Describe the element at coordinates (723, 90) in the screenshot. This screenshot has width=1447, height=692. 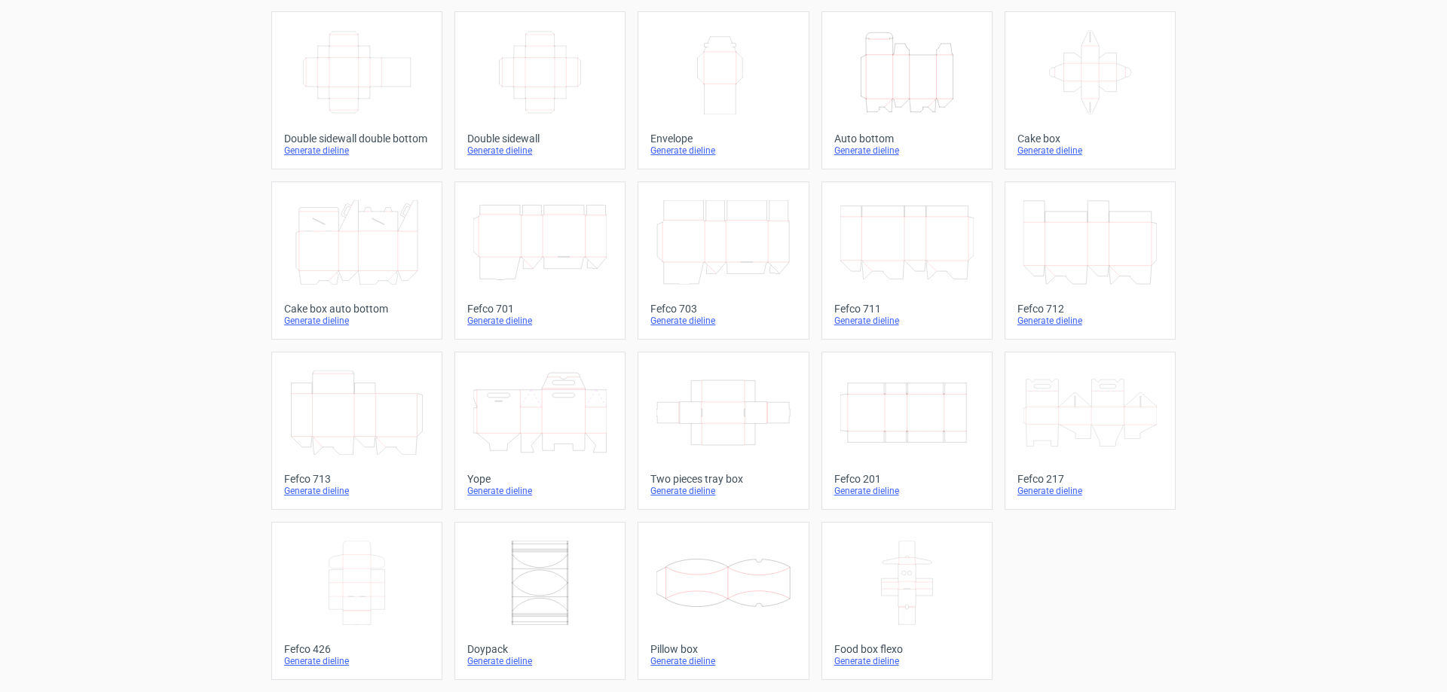
I see `a: EnvelopeGenerate dieline` at that location.